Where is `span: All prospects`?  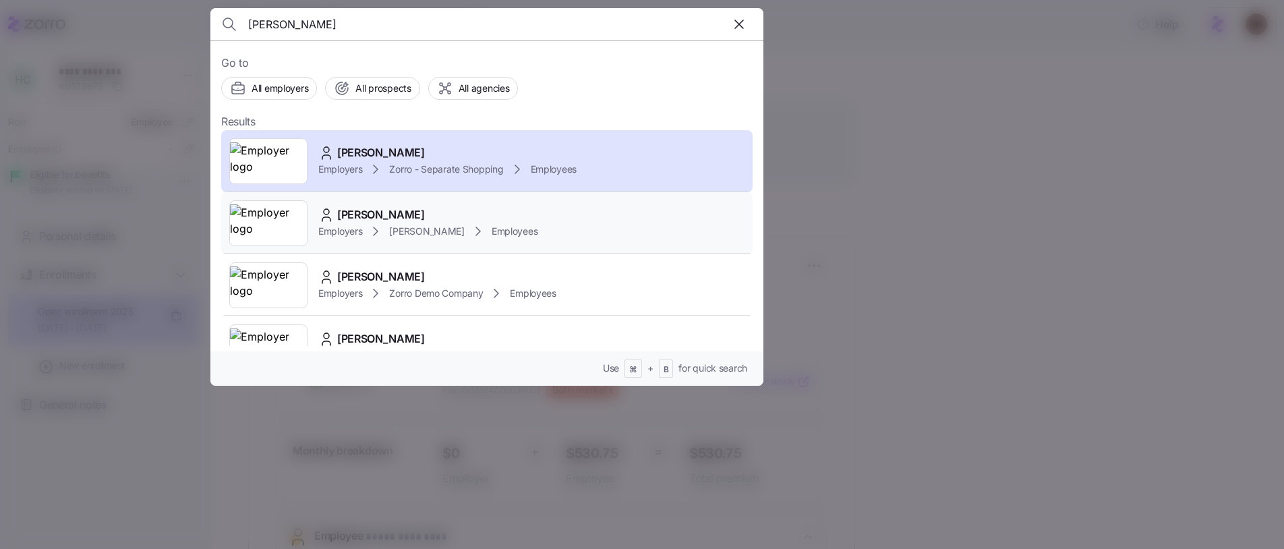 span: All prospects is located at coordinates (383, 88).